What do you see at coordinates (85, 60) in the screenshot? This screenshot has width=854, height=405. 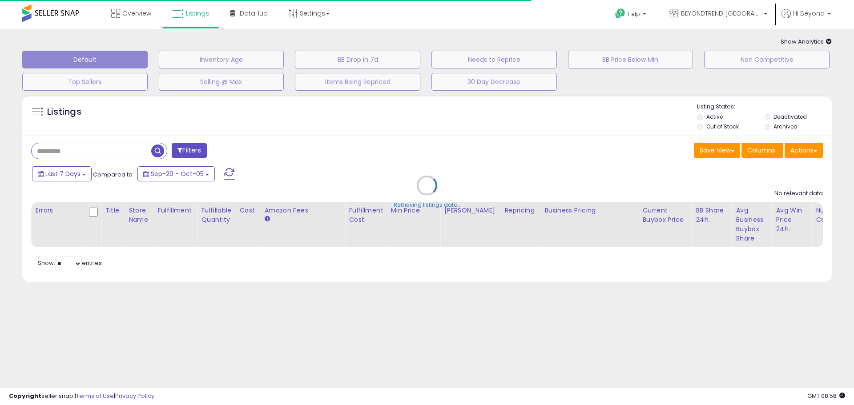 I see `button: Default` at bounding box center [85, 60].